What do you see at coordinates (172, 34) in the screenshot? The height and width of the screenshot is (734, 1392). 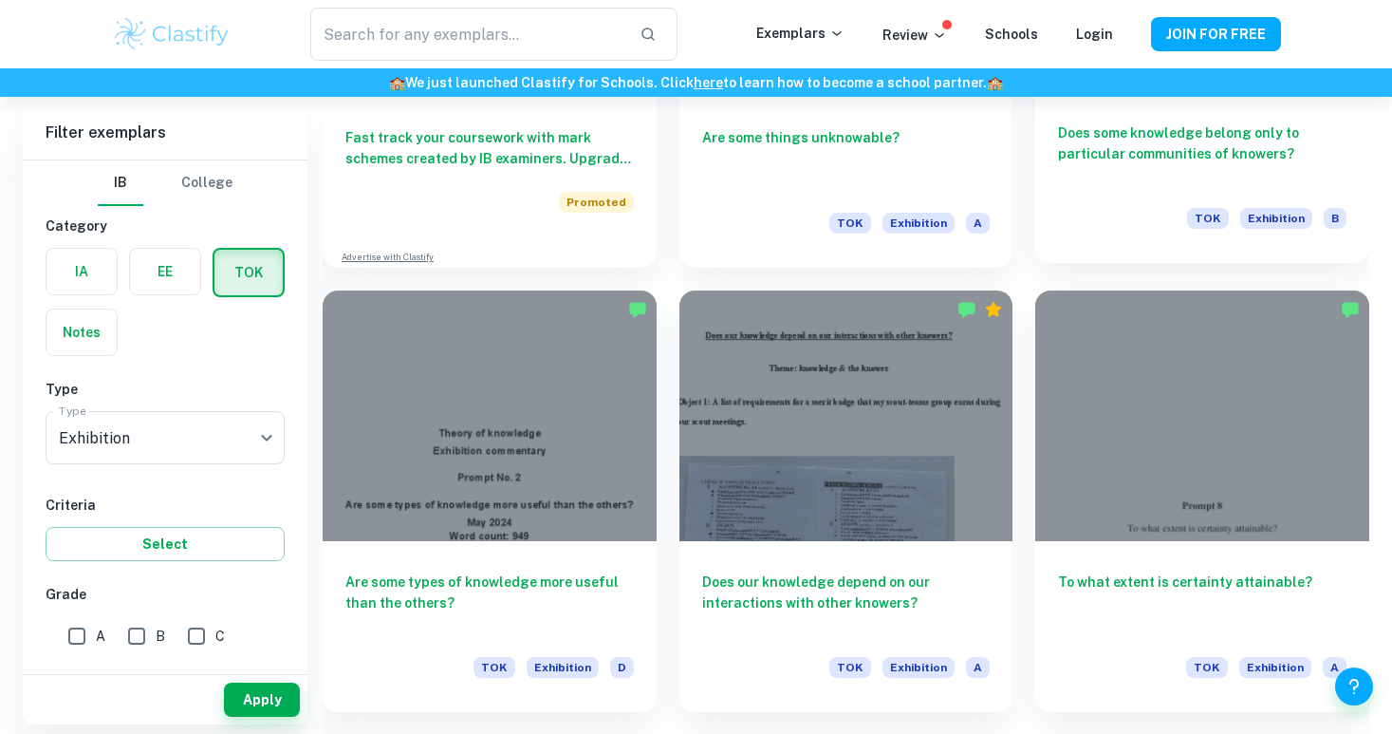 I see `a: Clastify logo` at bounding box center [172, 34].